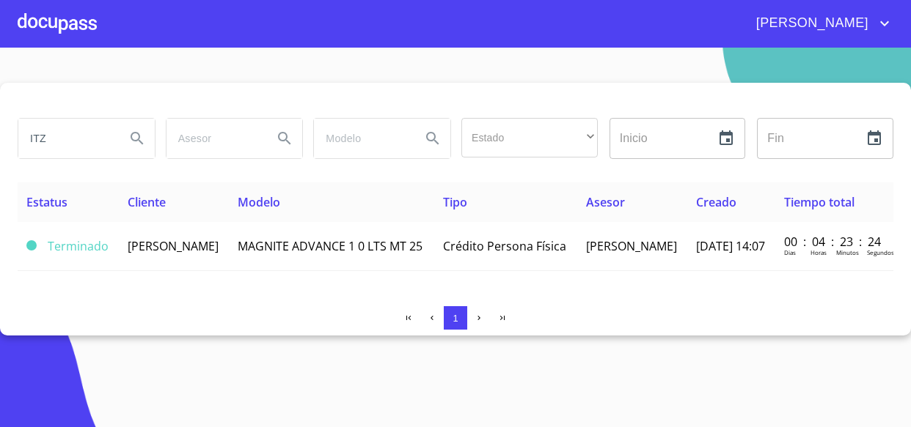 The height and width of the screenshot is (427, 911). Describe the element at coordinates (605, 202) in the screenshot. I see `span: Asesor` at that location.